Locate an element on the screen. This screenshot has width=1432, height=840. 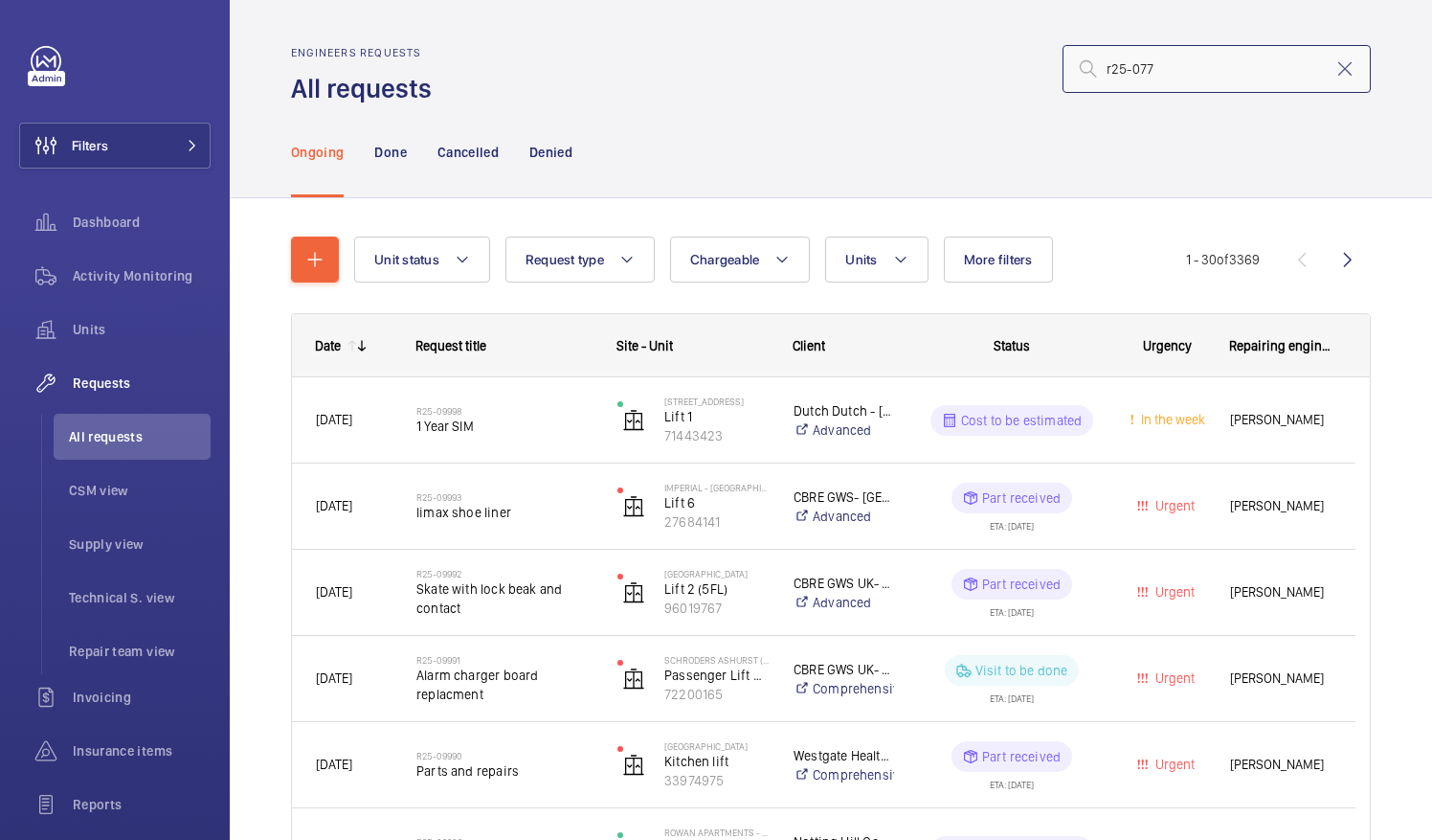
span: Requests is located at coordinates (141, 383).